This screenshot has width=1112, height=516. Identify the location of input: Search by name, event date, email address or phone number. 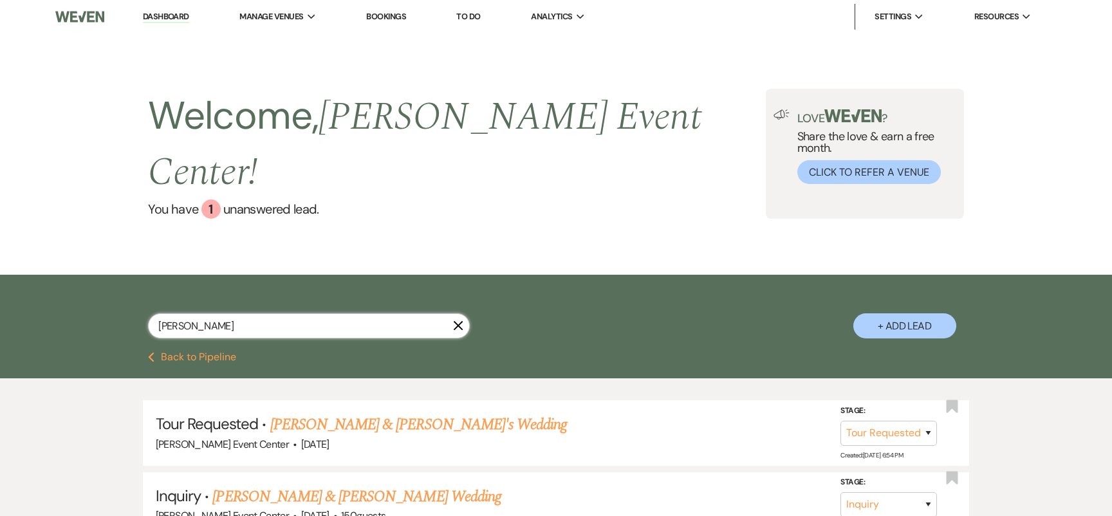
(309, 326).